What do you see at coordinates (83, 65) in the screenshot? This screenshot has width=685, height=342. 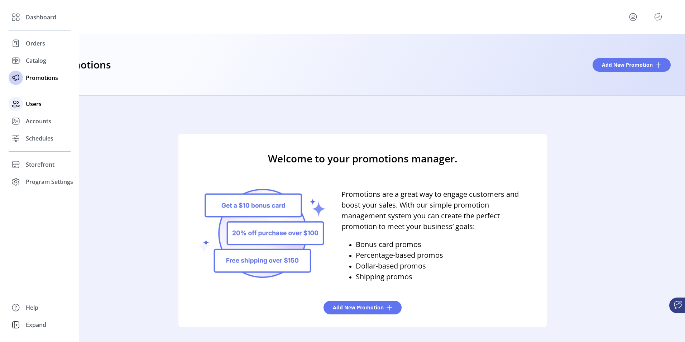 I see `h3: Promotions` at bounding box center [83, 65].